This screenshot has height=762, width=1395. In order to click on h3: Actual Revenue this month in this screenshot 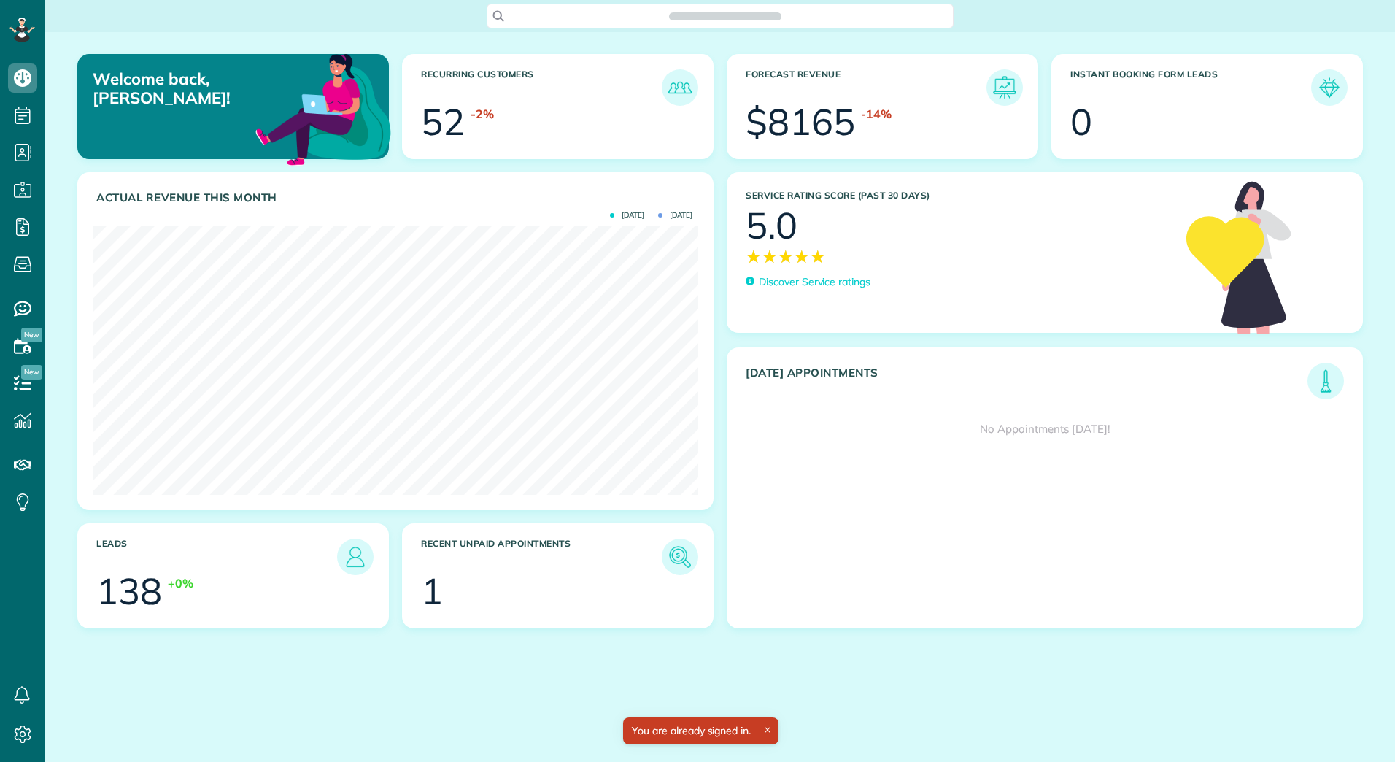, I will do `click(397, 198)`.